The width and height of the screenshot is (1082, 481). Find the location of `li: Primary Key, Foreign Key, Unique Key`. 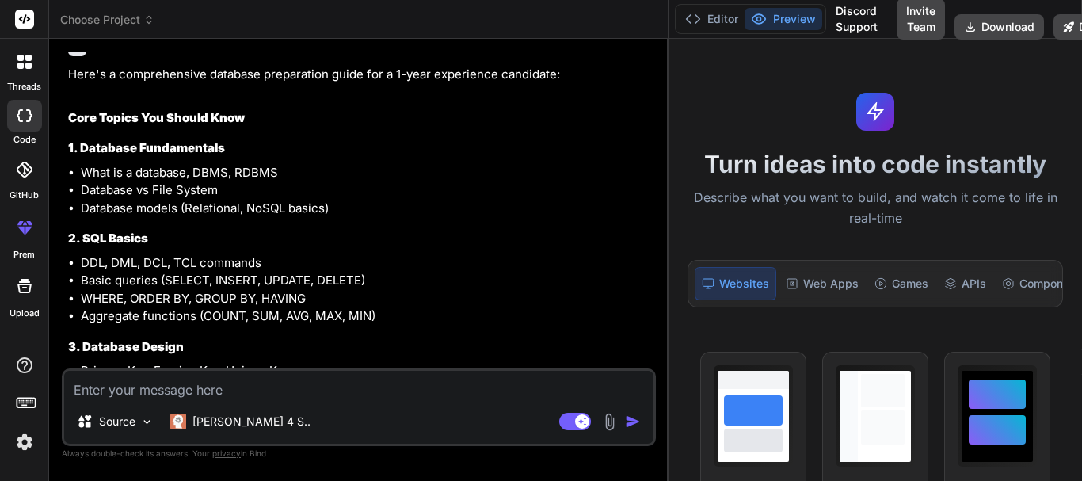

li: Primary Key, Foreign Key, Unique Key is located at coordinates (367, 371).